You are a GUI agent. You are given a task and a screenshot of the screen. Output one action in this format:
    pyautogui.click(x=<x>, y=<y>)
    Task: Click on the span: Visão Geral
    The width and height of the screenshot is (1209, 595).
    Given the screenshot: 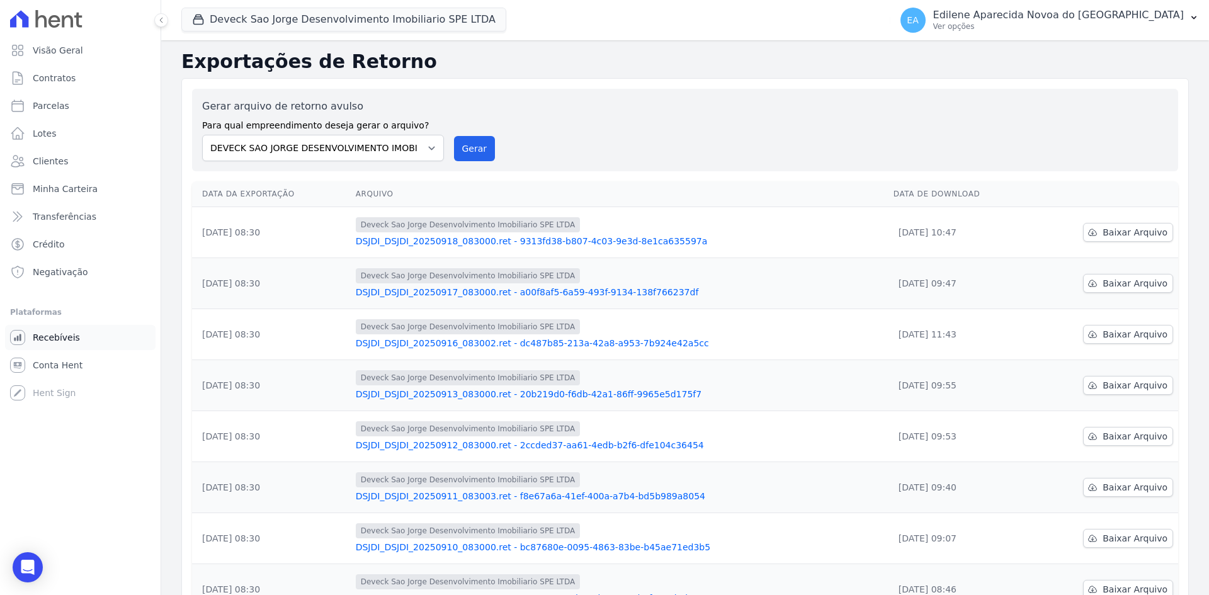 What is the action you would take?
    pyautogui.click(x=58, y=50)
    